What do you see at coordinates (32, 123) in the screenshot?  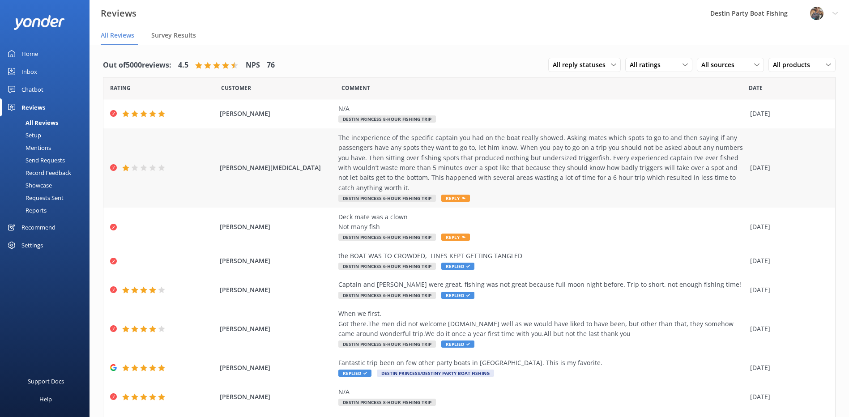 I see `div: All Reviews` at bounding box center [32, 123].